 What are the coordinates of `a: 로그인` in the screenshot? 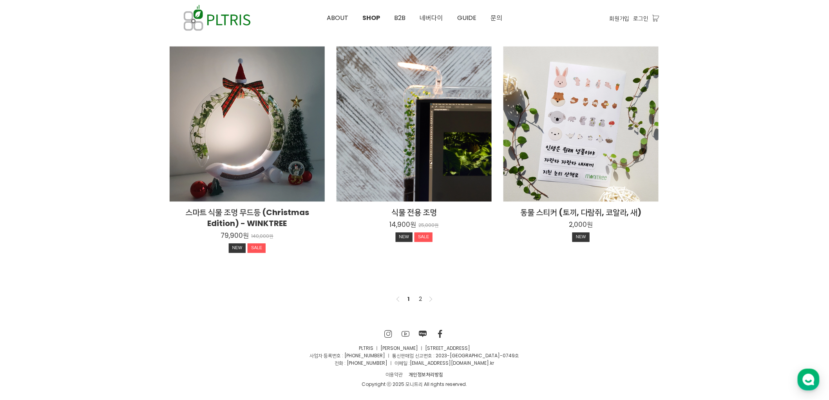 It's located at (641, 18).